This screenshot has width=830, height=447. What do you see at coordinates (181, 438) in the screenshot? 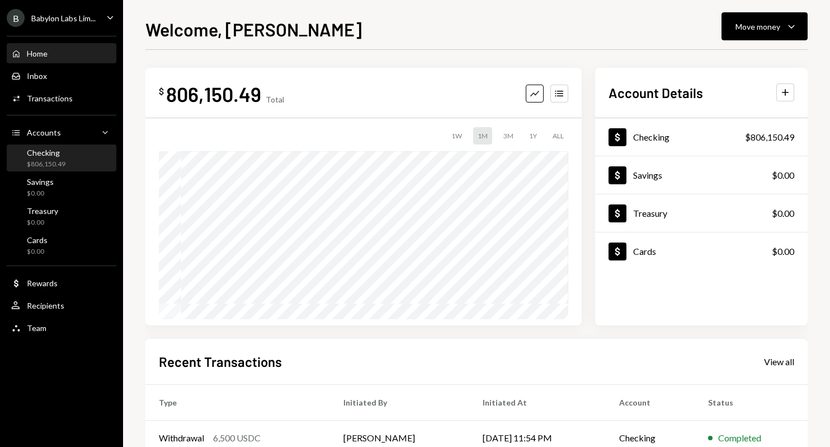
I see `div: Withdrawal` at bounding box center [181, 438].